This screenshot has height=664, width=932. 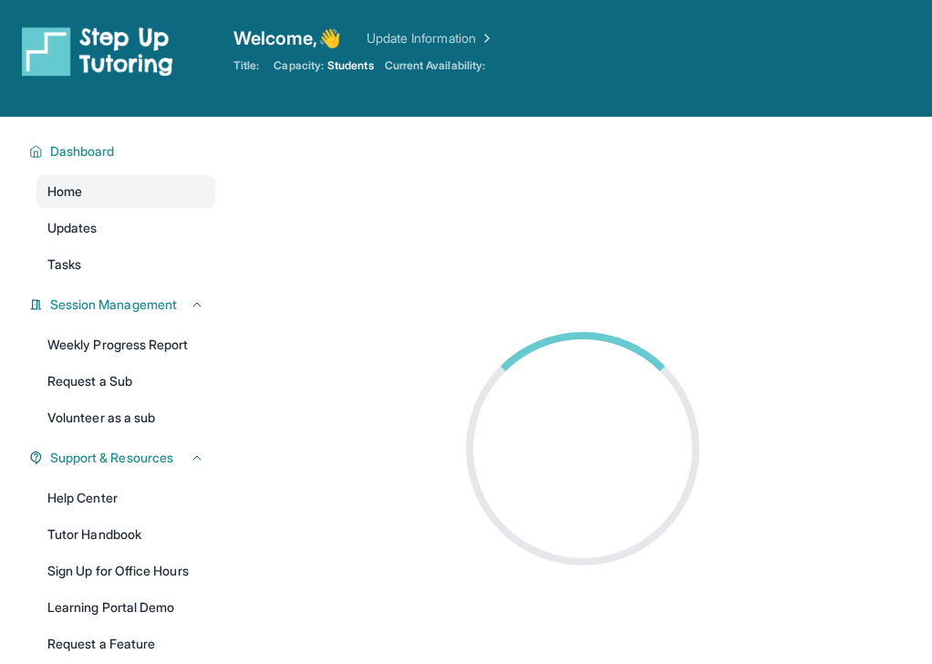 What do you see at coordinates (126, 191) in the screenshot?
I see `a: Home` at bounding box center [126, 191].